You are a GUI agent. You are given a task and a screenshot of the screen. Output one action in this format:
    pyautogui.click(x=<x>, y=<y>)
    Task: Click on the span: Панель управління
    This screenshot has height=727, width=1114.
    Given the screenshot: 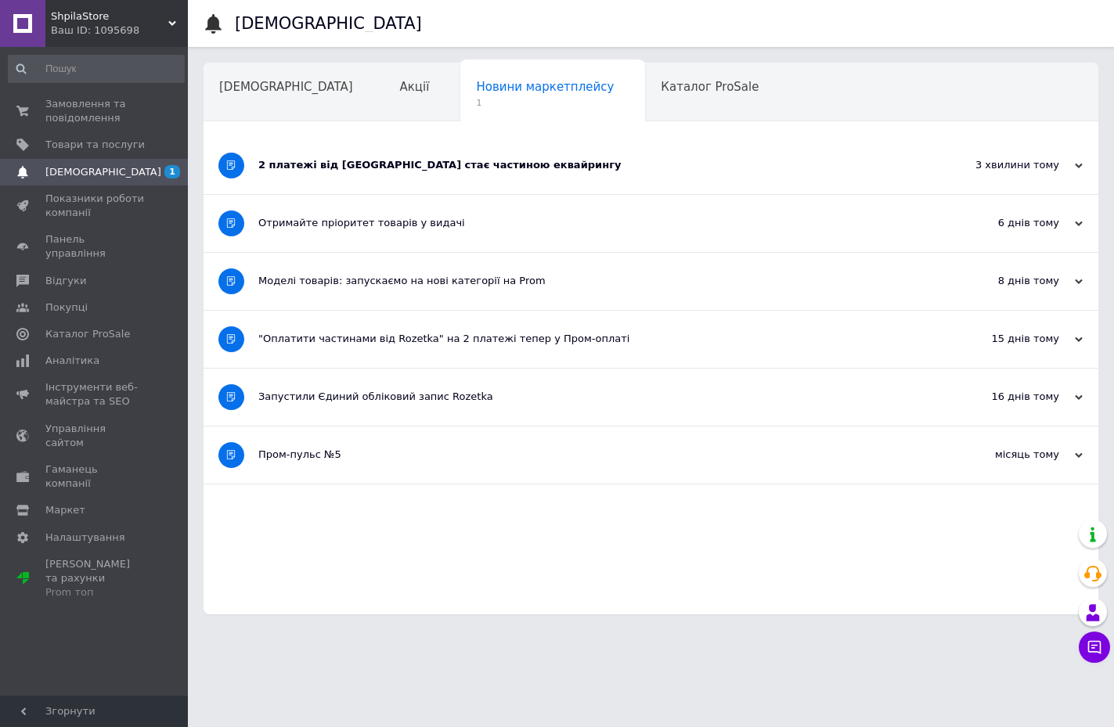 What is the action you would take?
    pyautogui.click(x=95, y=246)
    